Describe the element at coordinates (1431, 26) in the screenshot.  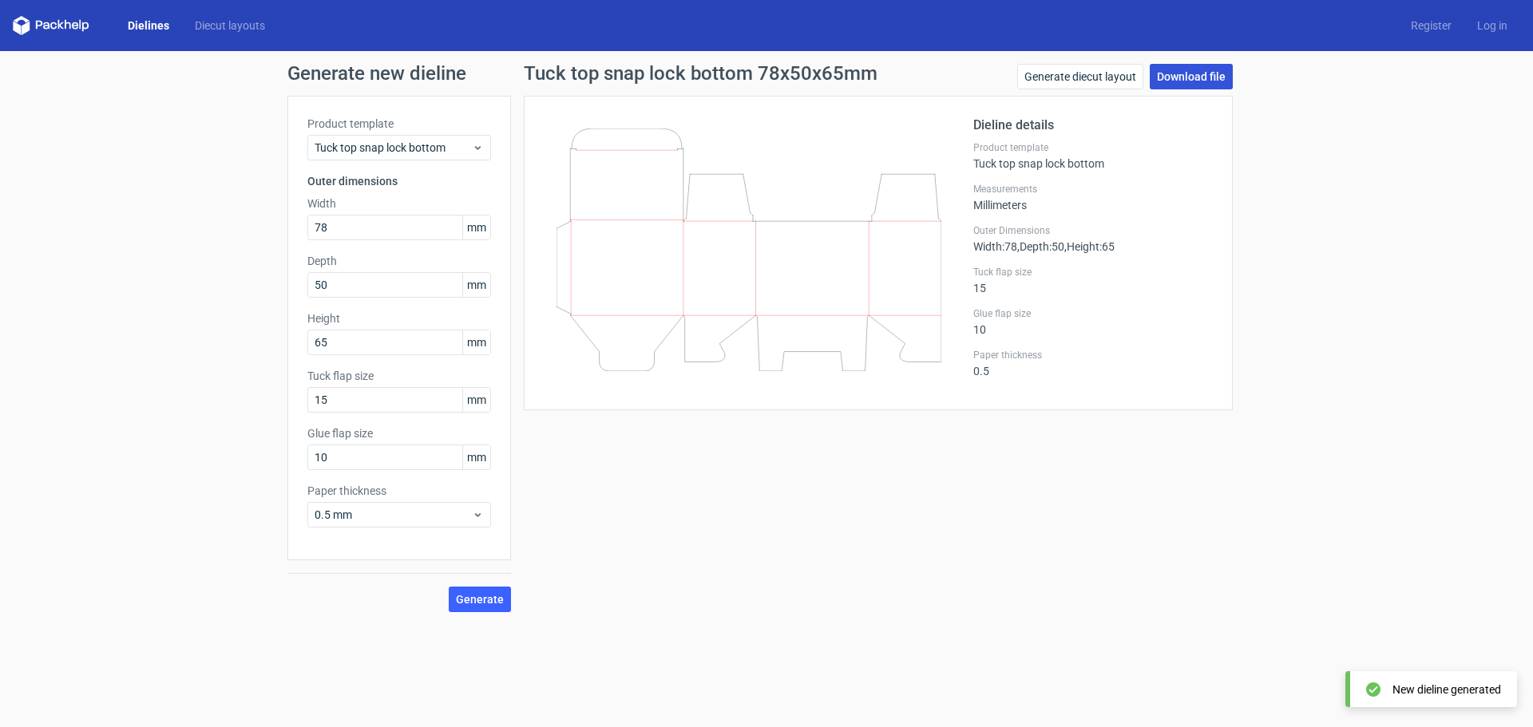
I see `a: Register` at that location.